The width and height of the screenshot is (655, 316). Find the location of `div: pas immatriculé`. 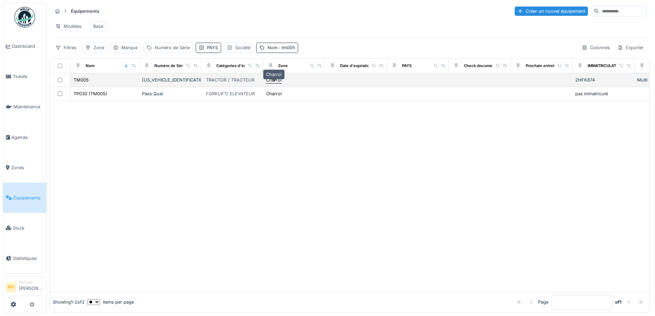

div: pas immatriculé is located at coordinates (603, 93).